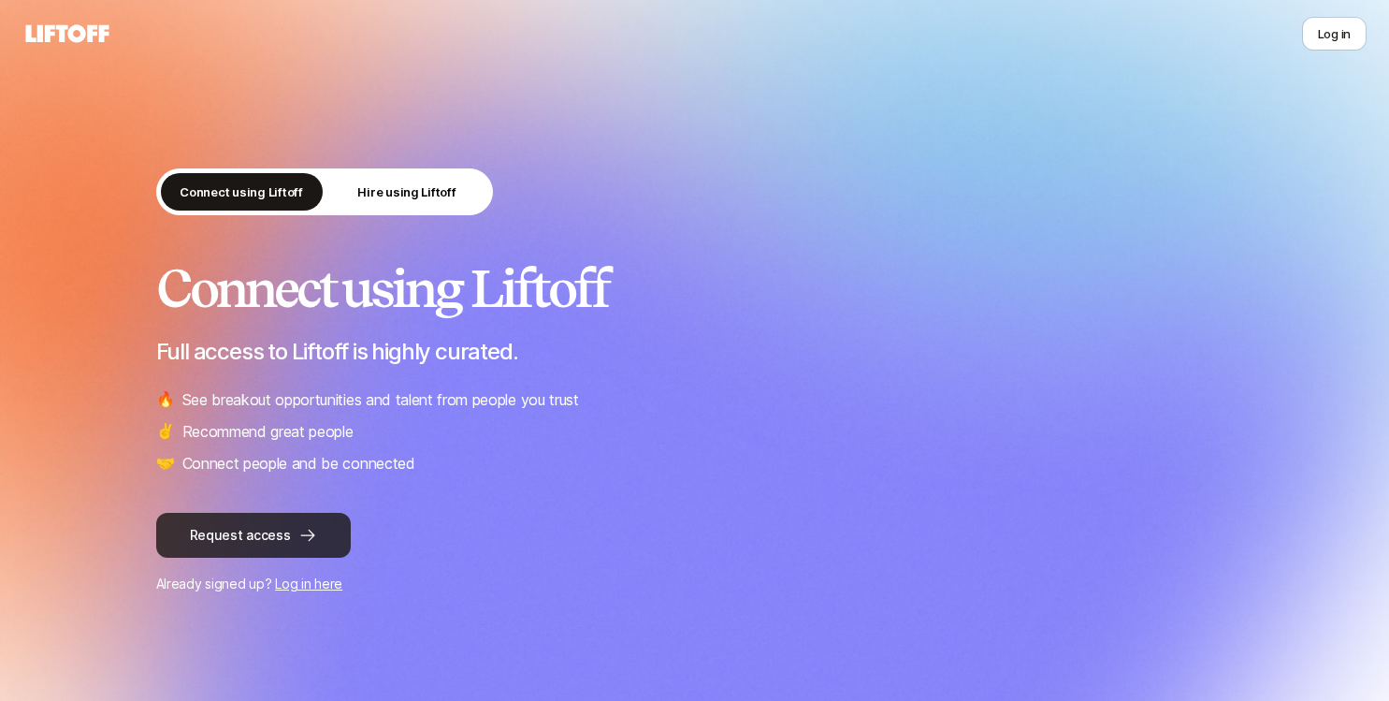 The width and height of the screenshot is (1389, 701). I want to click on a: Request access, so click(695, 535).